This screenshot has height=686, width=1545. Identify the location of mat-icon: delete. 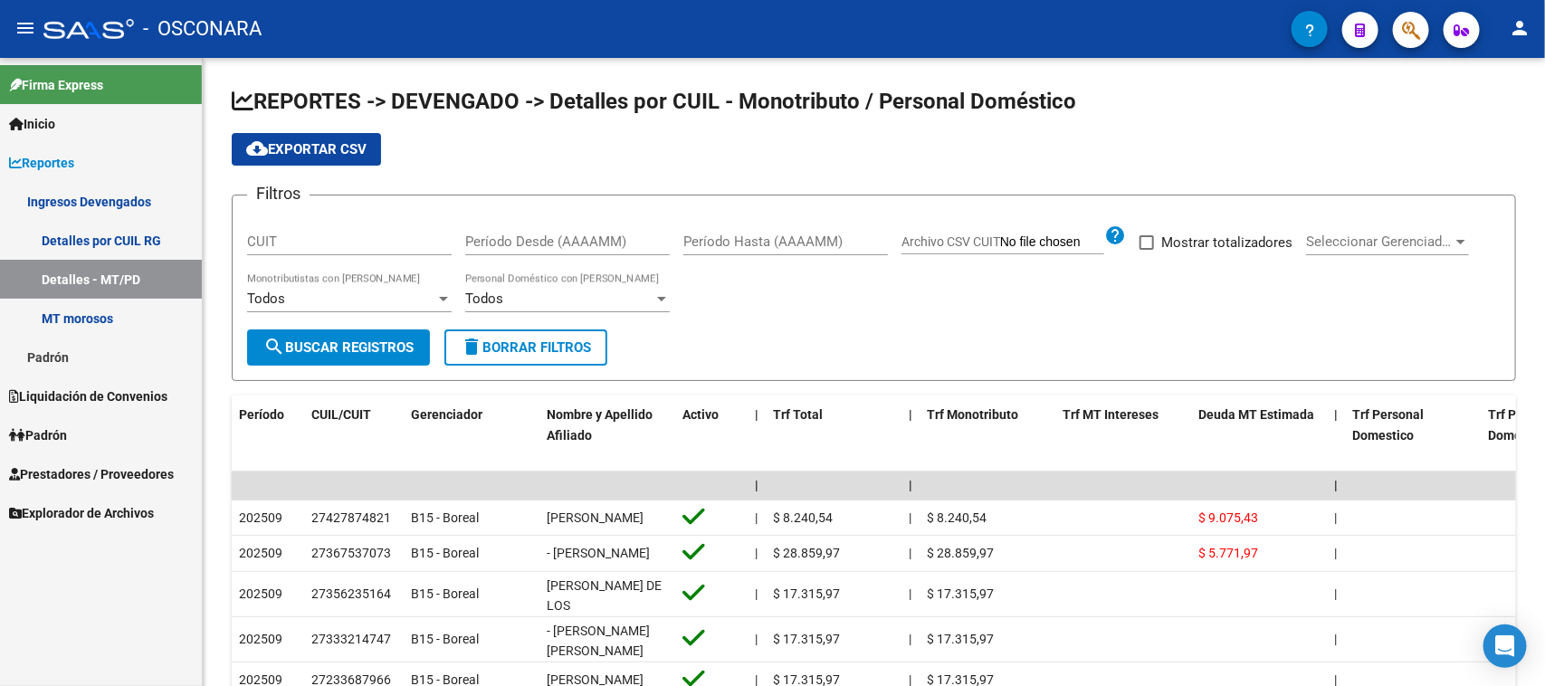
(471, 347).